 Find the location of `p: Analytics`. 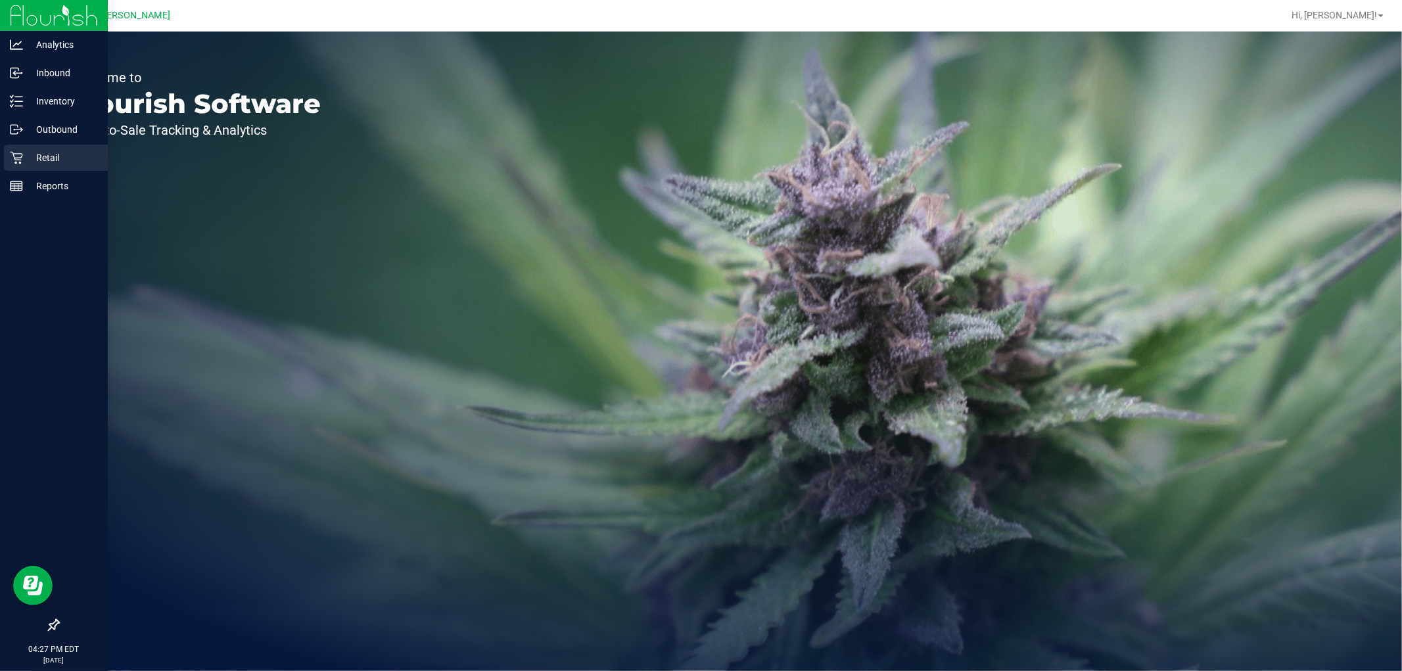

p: Analytics is located at coordinates (62, 45).